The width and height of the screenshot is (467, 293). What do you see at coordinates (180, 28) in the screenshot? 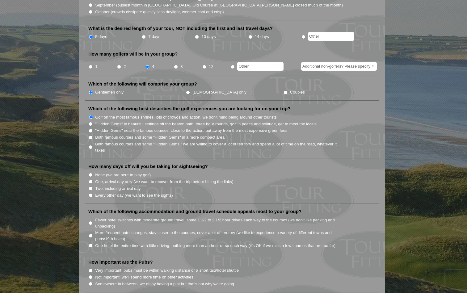
I see `label: What is the desired length of your tour, NOT including the first and last travel days?` at bounding box center [180, 28].